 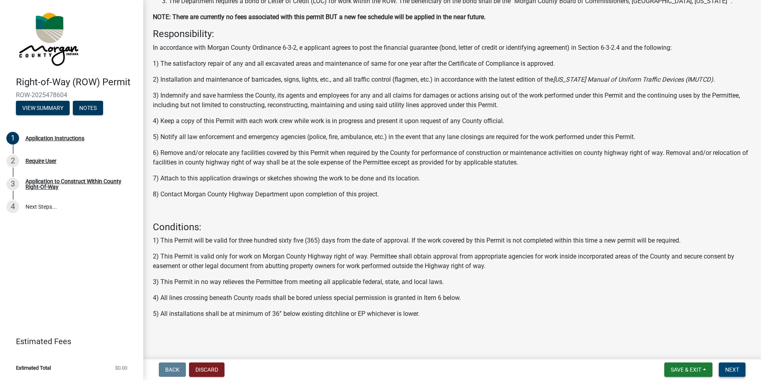 I want to click on div: 1, so click(x=13, y=138).